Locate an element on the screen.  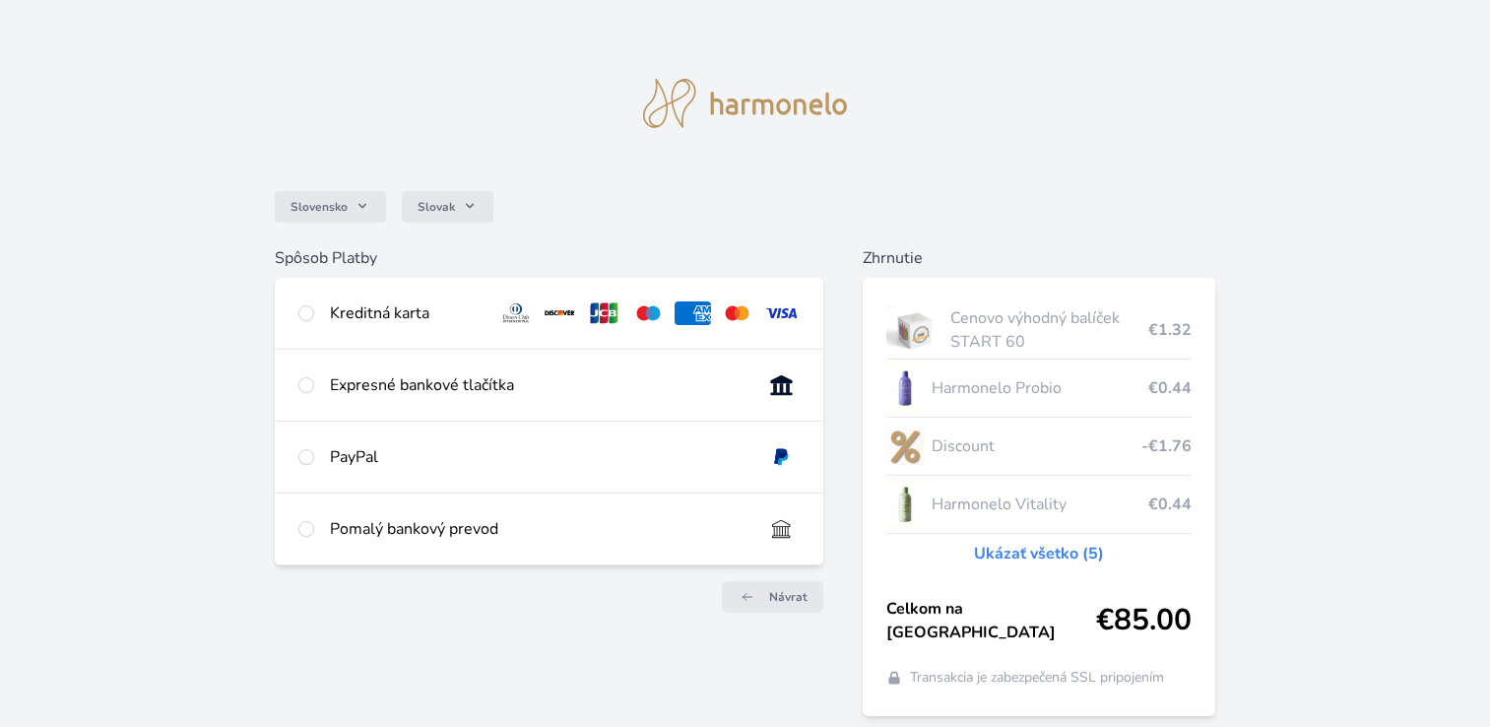
h6: Spôsob Platby is located at coordinates (549, 258).